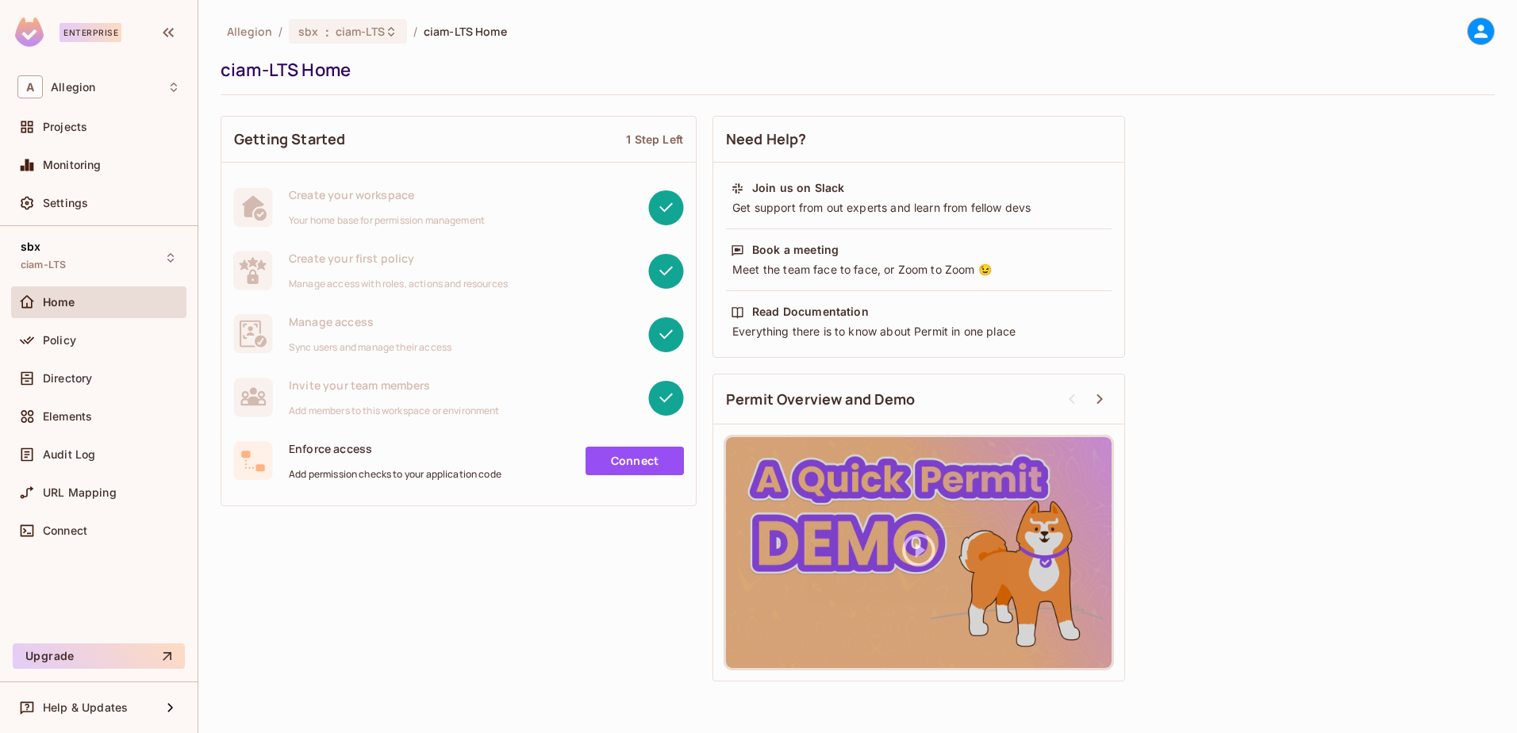 Image resolution: width=1517 pixels, height=733 pixels. I want to click on div: Enterprise, so click(90, 33).